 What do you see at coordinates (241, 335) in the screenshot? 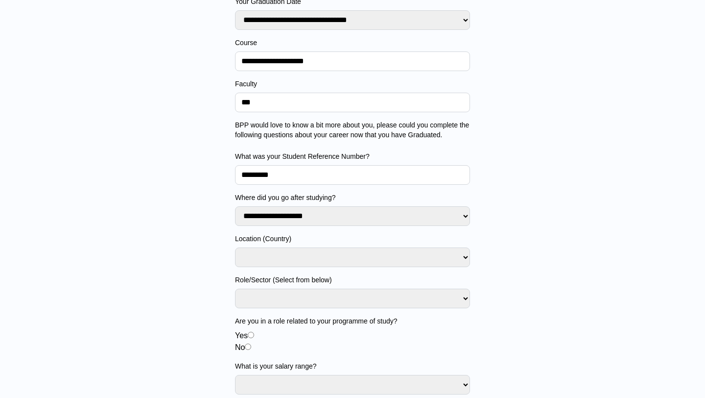
I see `label: Yes` at bounding box center [241, 335].